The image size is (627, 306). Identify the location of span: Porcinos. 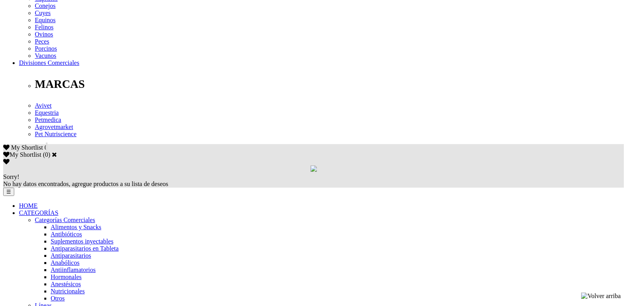
(46, 48).